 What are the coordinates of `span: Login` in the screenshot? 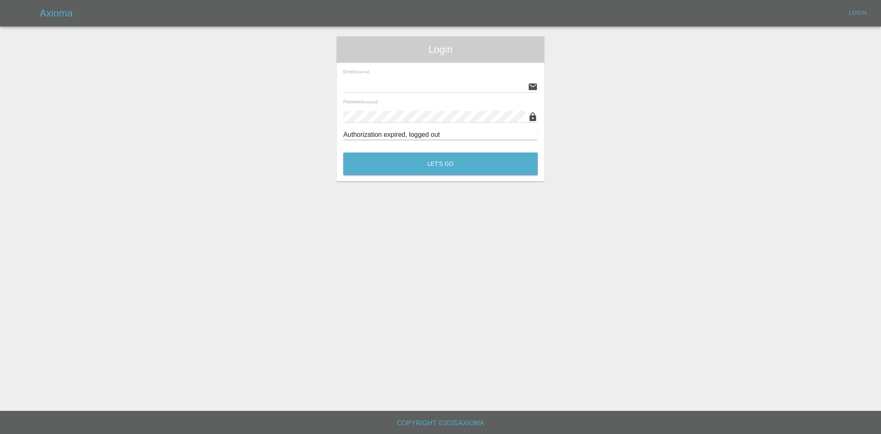 It's located at (440, 50).